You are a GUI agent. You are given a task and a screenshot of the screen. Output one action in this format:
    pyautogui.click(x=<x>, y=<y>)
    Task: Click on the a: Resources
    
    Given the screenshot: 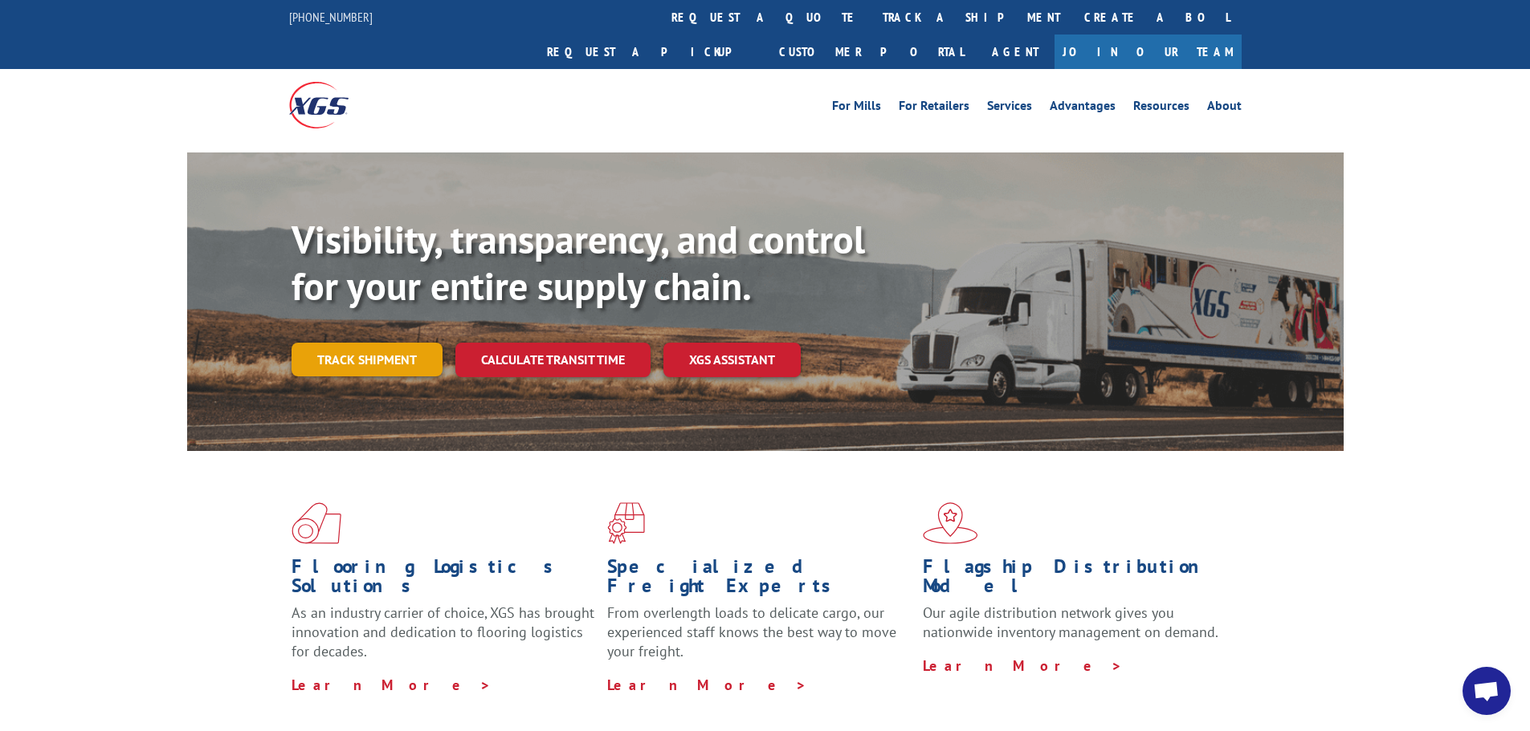 What is the action you would take?
    pyautogui.click(x=1161, y=108)
    